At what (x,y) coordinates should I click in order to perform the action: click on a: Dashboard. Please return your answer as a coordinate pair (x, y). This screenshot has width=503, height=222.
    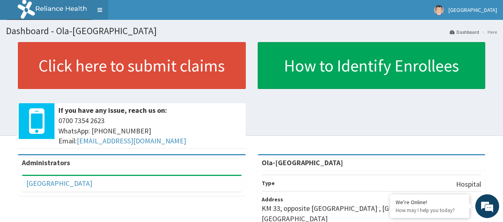
    Looking at the image, I should click on (465, 32).